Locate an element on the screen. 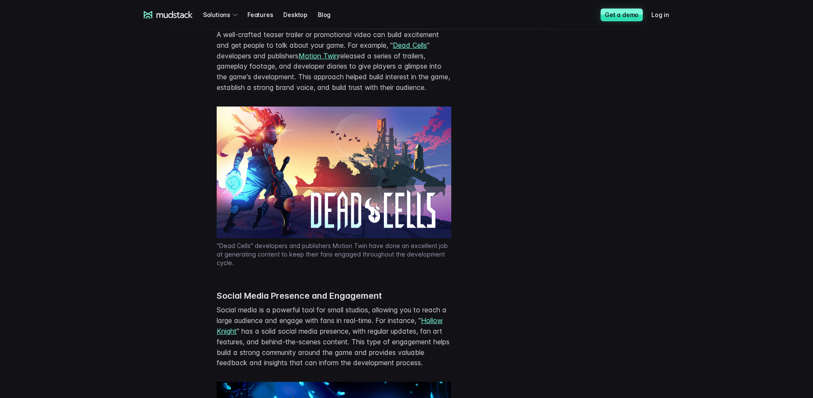 This screenshot has height=398, width=813. a: Blog is located at coordinates (329, 15).